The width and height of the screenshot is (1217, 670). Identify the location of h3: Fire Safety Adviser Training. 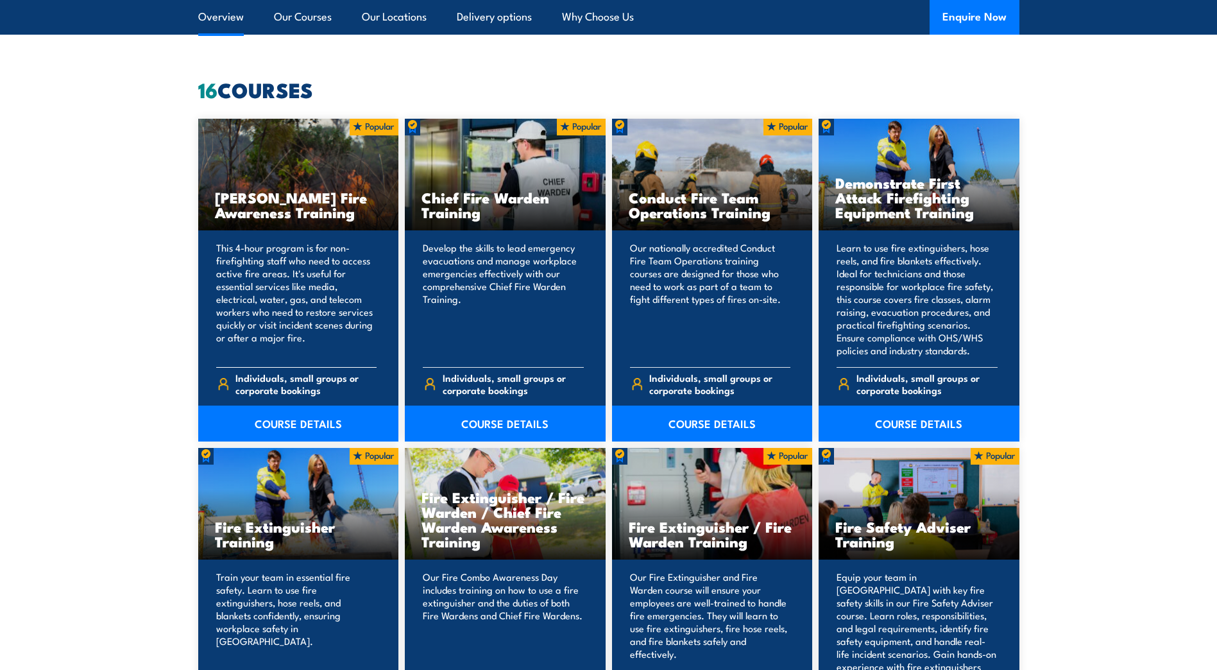
(919, 534).